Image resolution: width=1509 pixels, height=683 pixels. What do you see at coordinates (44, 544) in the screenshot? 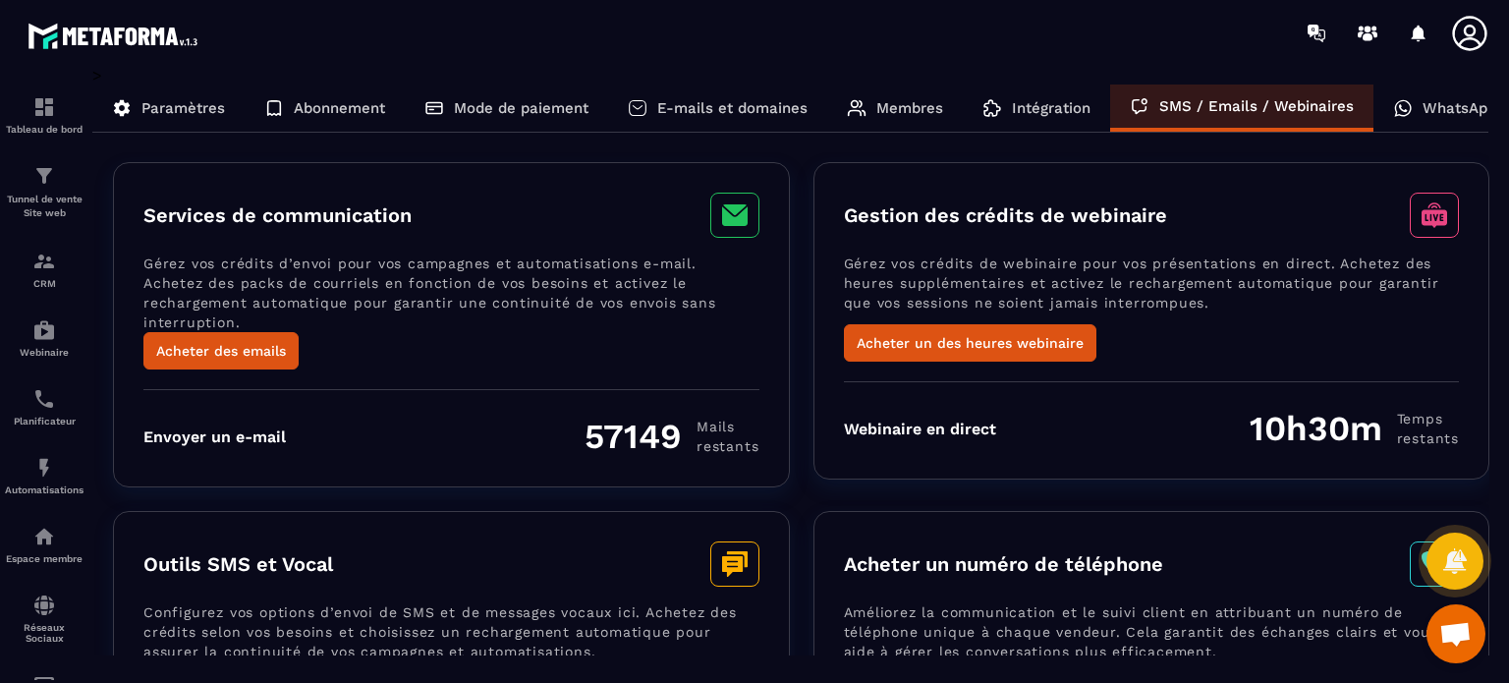
I see `a: automationsautomationsEspace membre` at bounding box center [44, 544].